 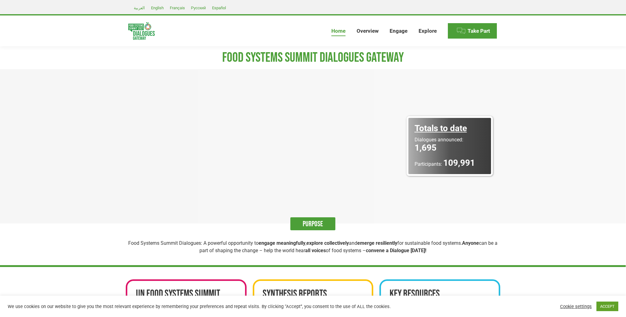 What do you see at coordinates (440, 293) in the screenshot?
I see `h2: Key resources` at bounding box center [440, 293].